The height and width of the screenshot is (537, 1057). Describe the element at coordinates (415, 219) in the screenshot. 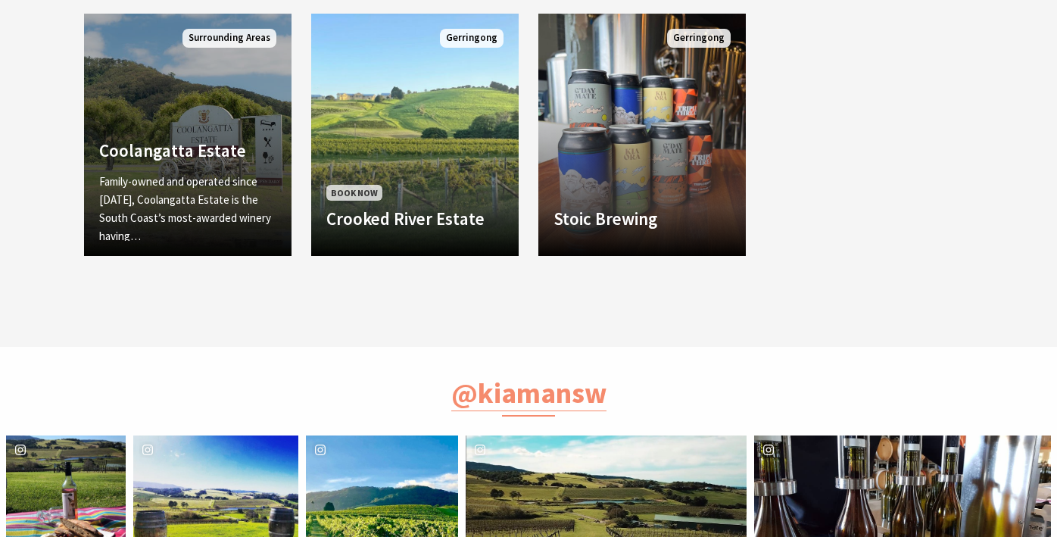

I see `h4: Crooked River Estate` at that location.